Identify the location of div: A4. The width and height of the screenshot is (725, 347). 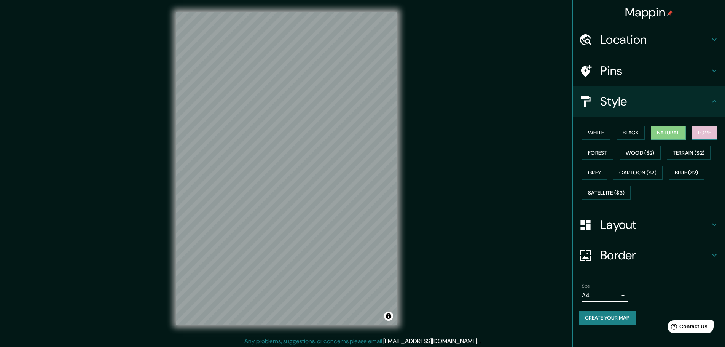
(605, 296).